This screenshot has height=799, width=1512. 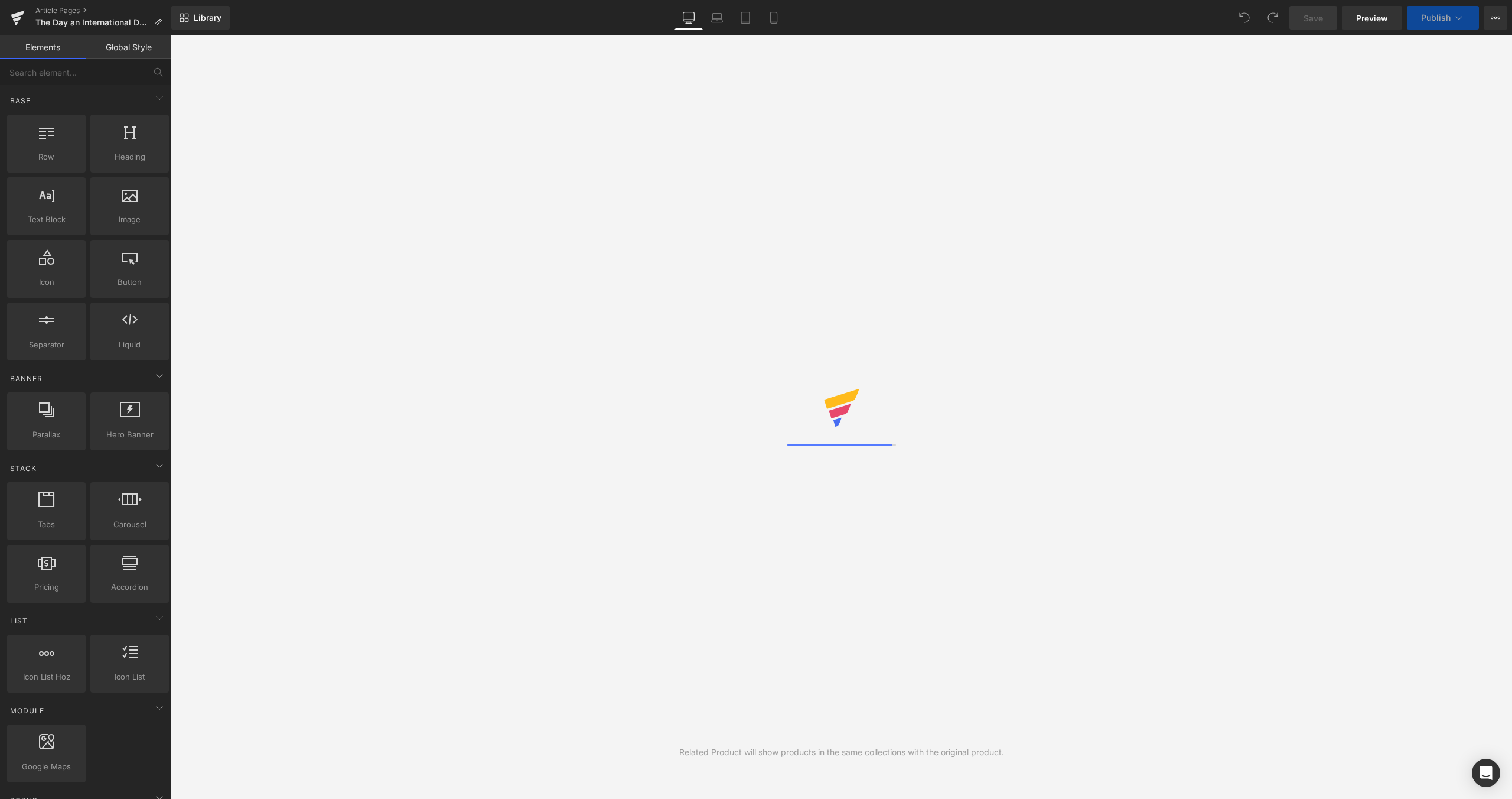 What do you see at coordinates (129, 282) in the screenshot?
I see `span: Button` at bounding box center [129, 282].